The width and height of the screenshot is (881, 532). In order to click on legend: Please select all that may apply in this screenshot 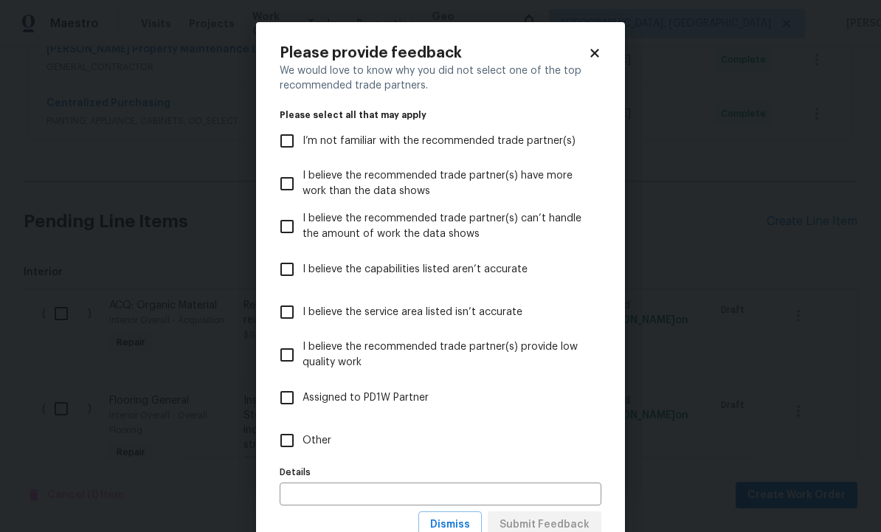, I will do `click(440, 115)`.